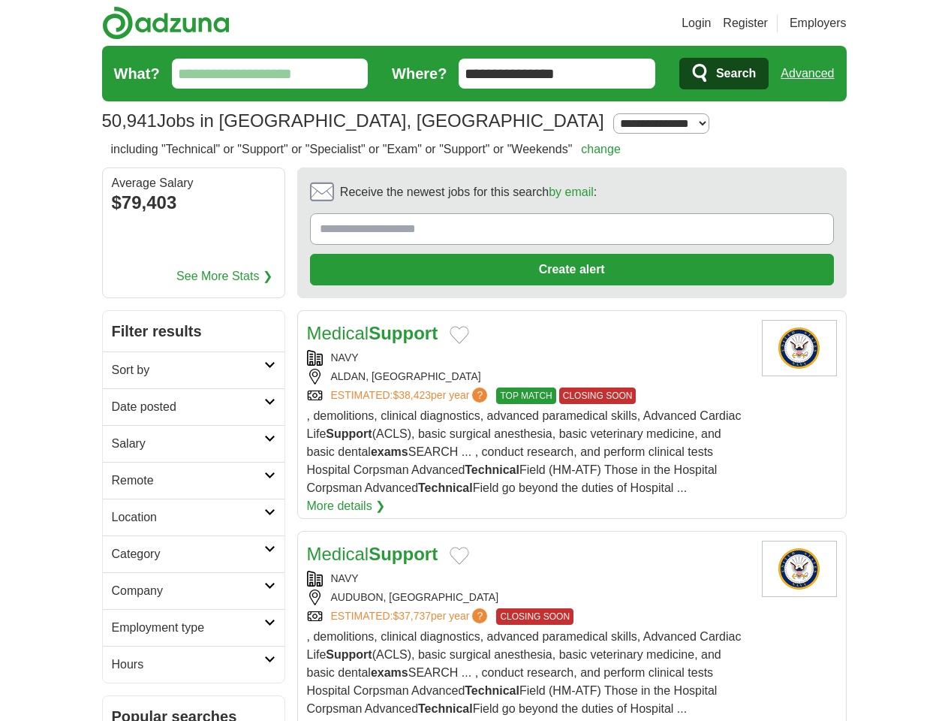  I want to click on h2: Salary, so click(188, 444).